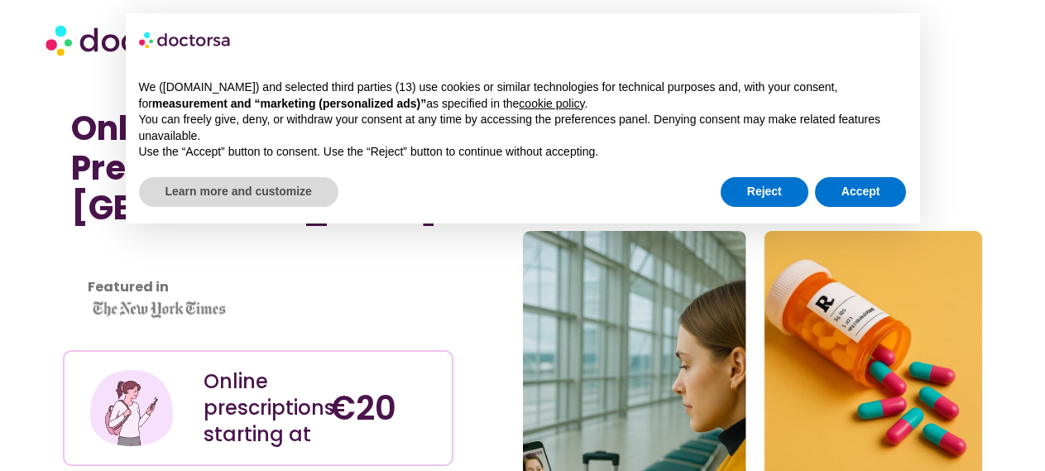 The height and width of the screenshot is (471, 1045). What do you see at coordinates (289, 103) in the screenshot?
I see `strong: measurement and “marketing (personalized ads)”` at bounding box center [289, 103].